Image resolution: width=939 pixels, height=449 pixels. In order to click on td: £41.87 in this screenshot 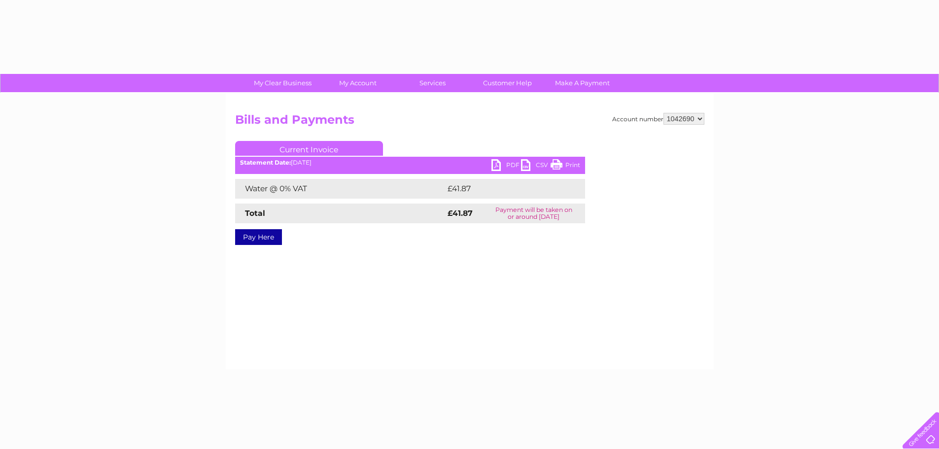, I will do `click(505, 189)`.